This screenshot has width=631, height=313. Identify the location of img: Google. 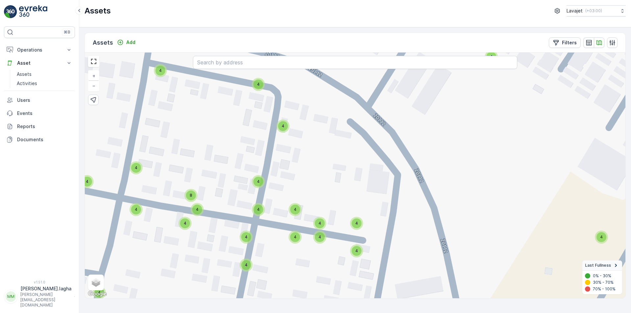
(97, 294).